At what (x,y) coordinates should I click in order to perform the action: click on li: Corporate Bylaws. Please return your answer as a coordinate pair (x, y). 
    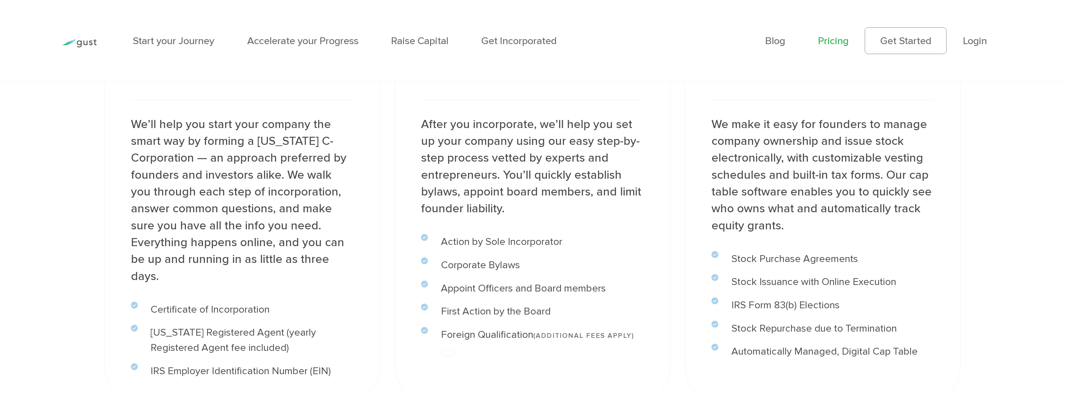
    Looking at the image, I should click on (533, 265).